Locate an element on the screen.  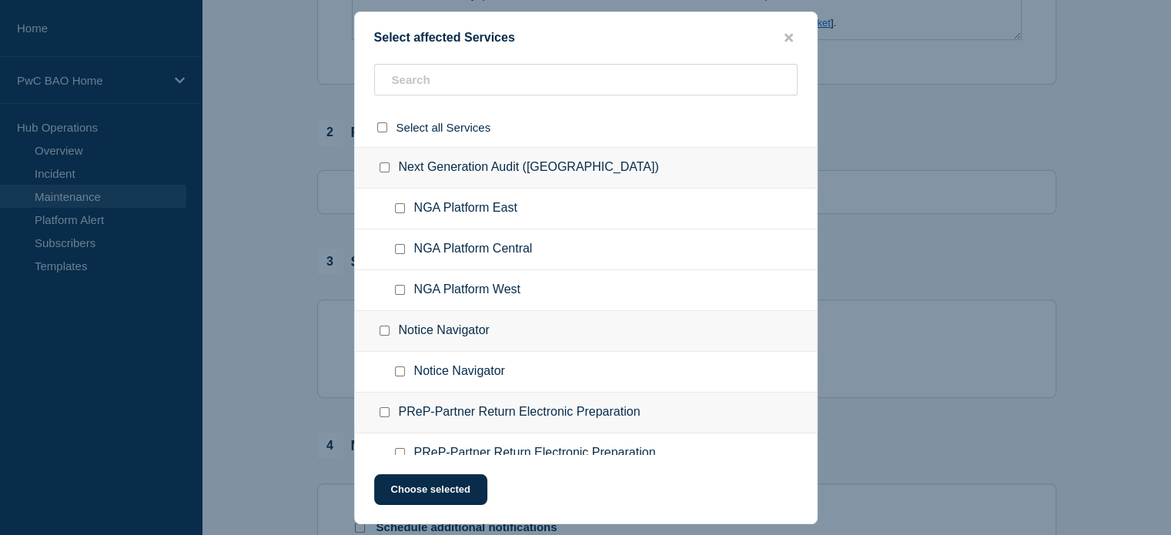
div: Notice Navigator is located at coordinates (586, 331).